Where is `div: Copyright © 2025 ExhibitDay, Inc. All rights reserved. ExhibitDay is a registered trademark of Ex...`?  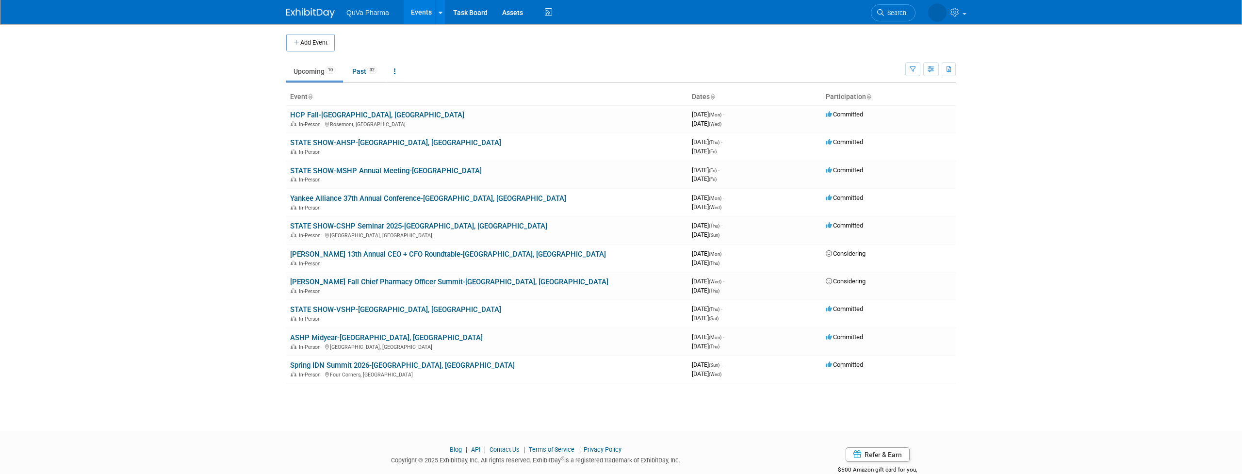 div: Copyright © 2025 ExhibitDay, Inc. All rights reserved. ExhibitDay is a registered trademark of Ex... is located at coordinates (535, 459).